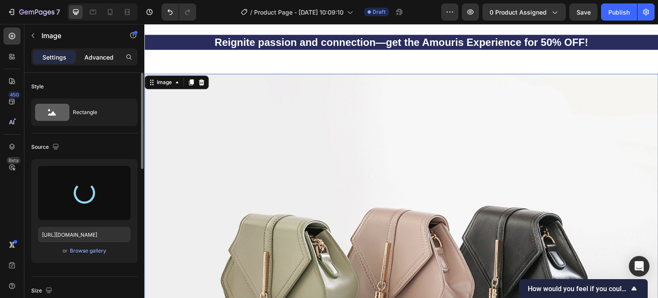 The image size is (658, 298). Describe the element at coordinates (578, 288) in the screenshot. I see `span: How would you feel if you could no longer use GemPages?` at that location.